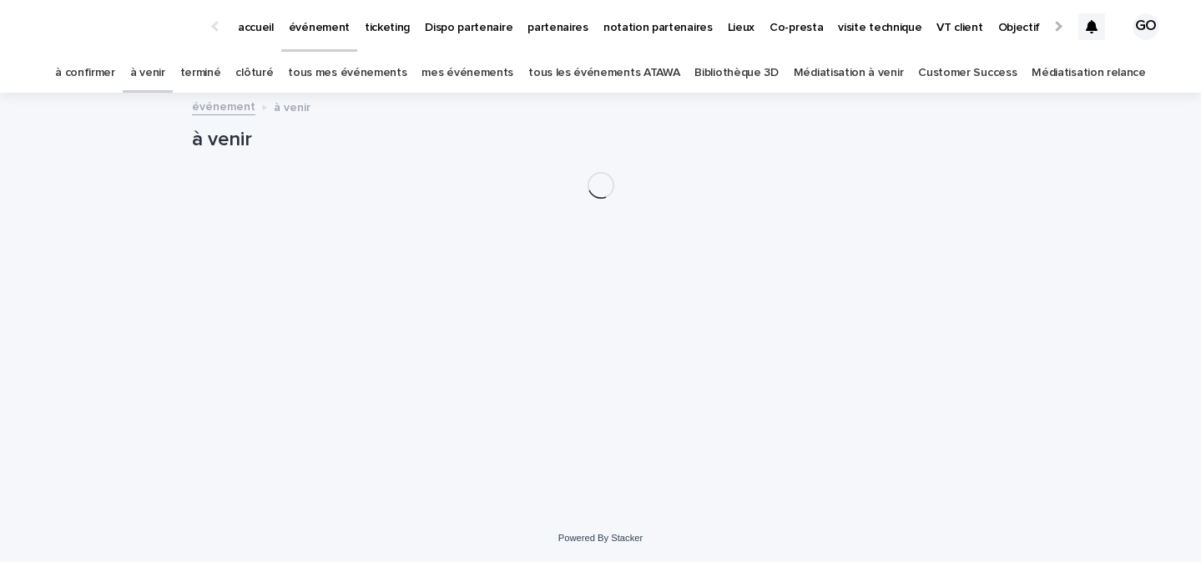 This screenshot has height=562, width=1201. What do you see at coordinates (967, 73) in the screenshot?
I see `a: Customer Success` at bounding box center [967, 73].